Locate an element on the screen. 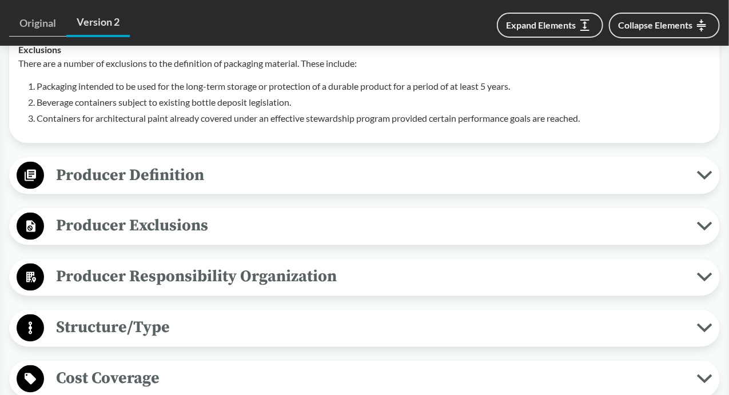 This screenshot has height=395, width=729. span: Producer Definition is located at coordinates (370, 175).